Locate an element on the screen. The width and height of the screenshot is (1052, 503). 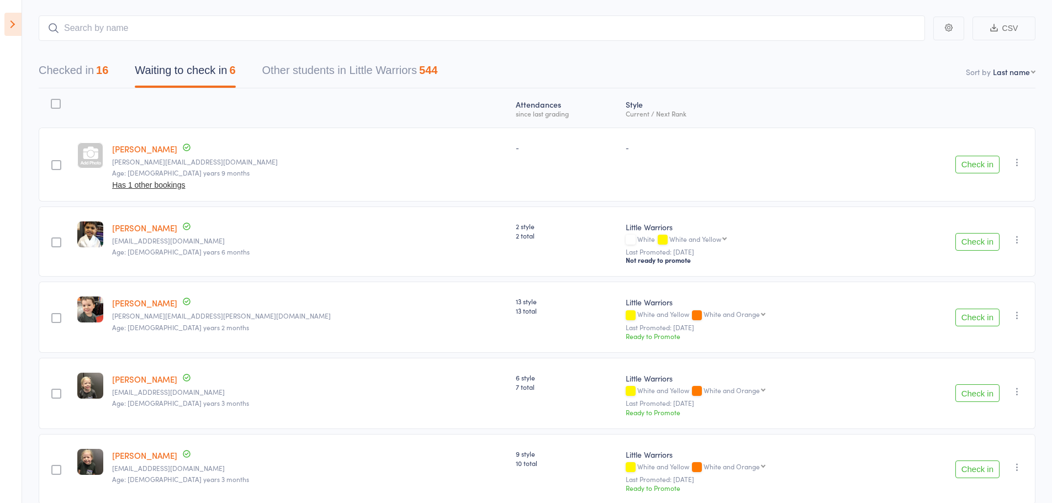
div: since last grading is located at coordinates (566, 113).